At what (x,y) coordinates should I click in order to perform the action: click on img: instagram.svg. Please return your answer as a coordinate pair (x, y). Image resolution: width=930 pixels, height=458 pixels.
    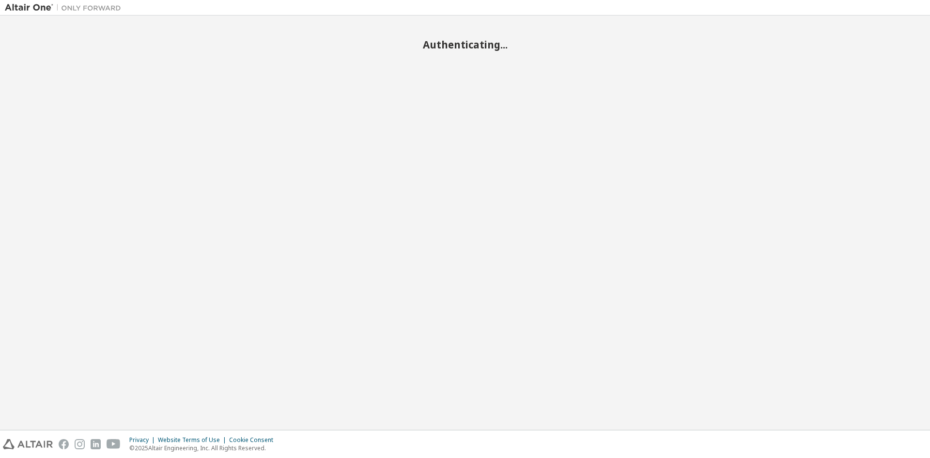
    Looking at the image, I should click on (79, 444).